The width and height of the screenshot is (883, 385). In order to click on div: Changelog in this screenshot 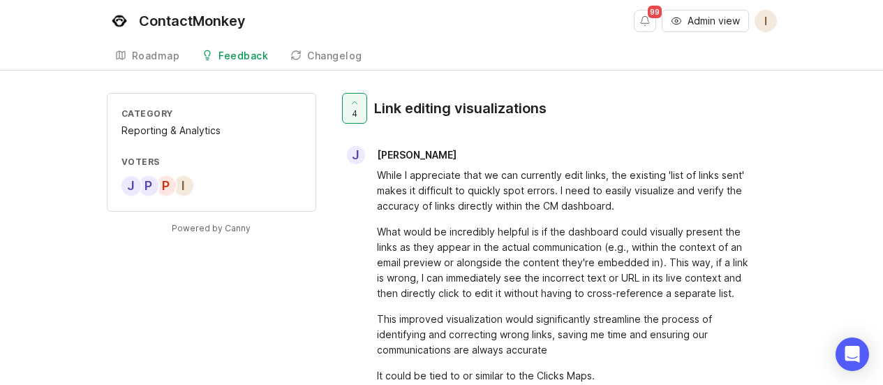, I will do `click(334, 56)`.